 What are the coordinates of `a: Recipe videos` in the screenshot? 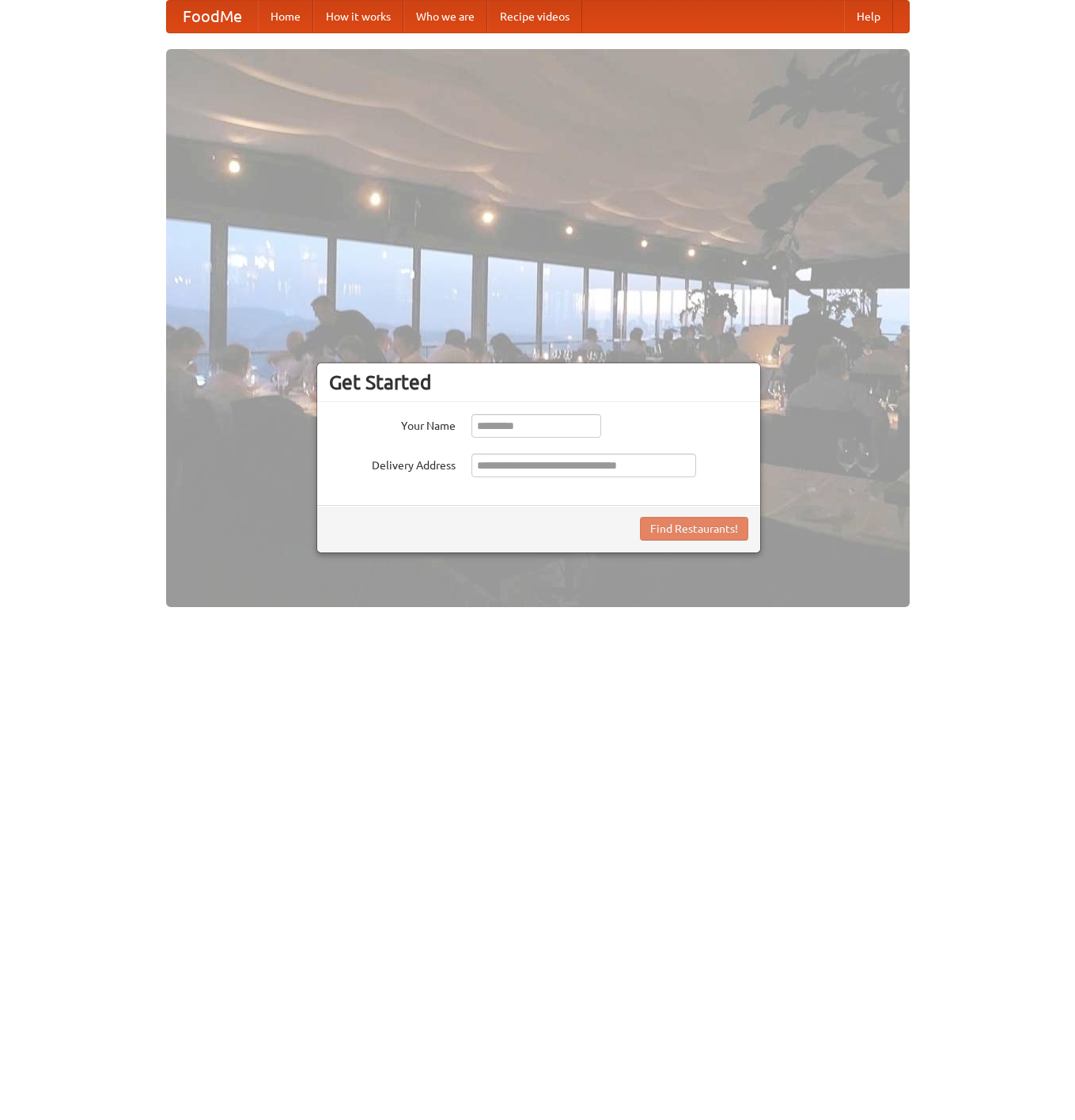 It's located at (535, 16).